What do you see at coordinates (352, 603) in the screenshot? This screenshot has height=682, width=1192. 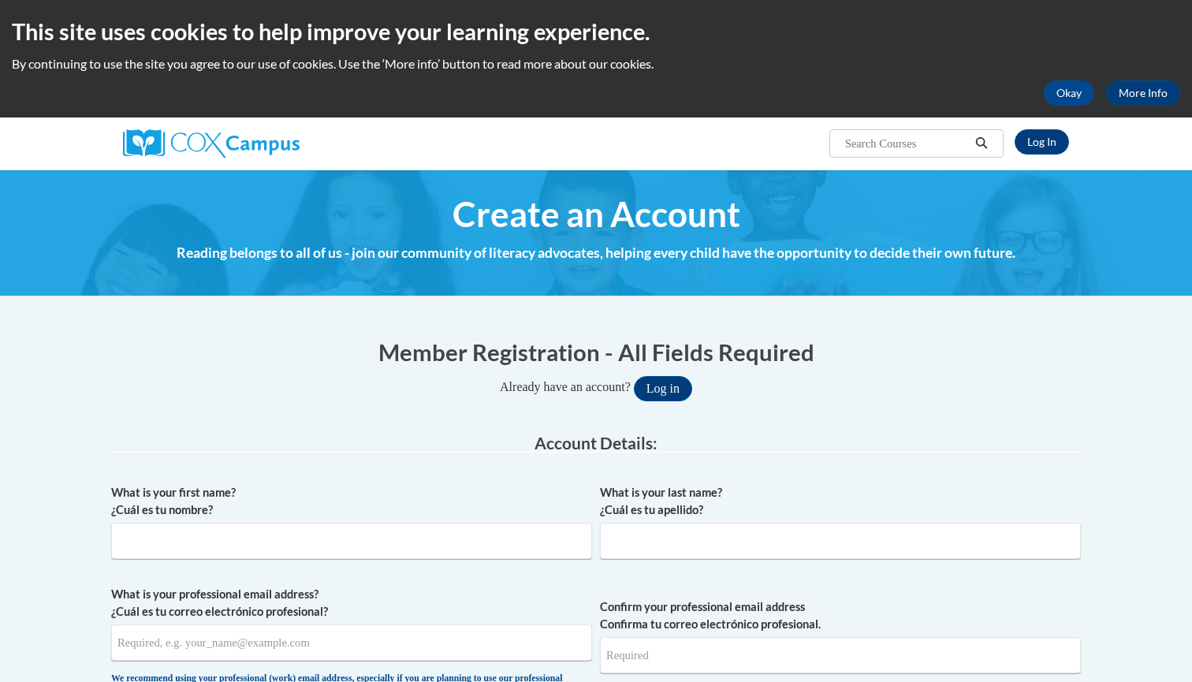 I see `label: What is your professional email address? ¿Cuál es tu correo electrónico profesional?` at bounding box center [352, 603].